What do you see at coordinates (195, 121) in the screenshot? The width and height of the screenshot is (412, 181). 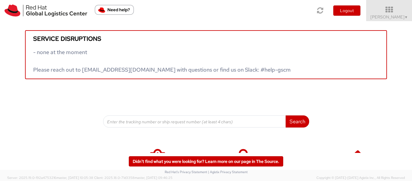 I see `input: Enter the tracking number or ship request number (at least 4 chars)` at bounding box center [195, 121].